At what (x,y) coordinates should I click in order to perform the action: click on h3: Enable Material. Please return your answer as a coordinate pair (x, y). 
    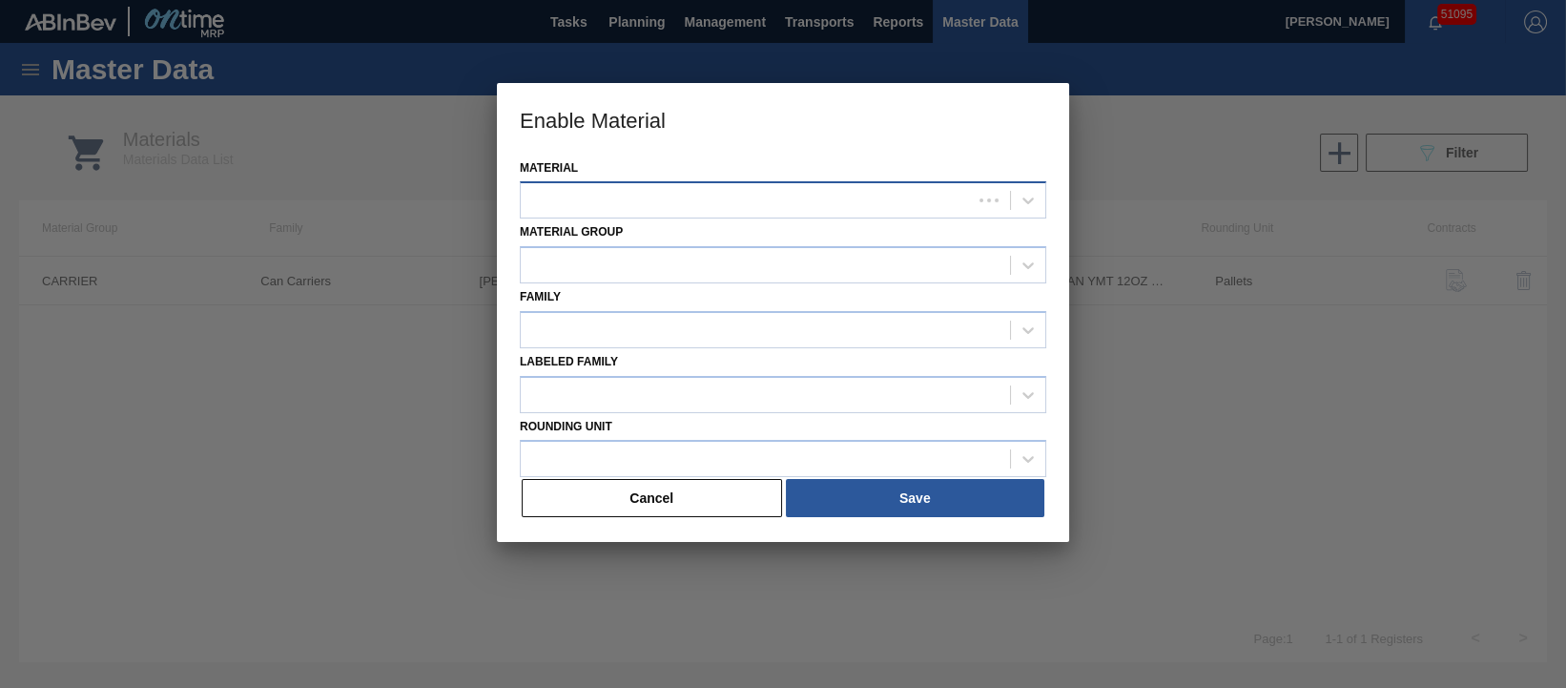
    Looking at the image, I should click on (783, 119).